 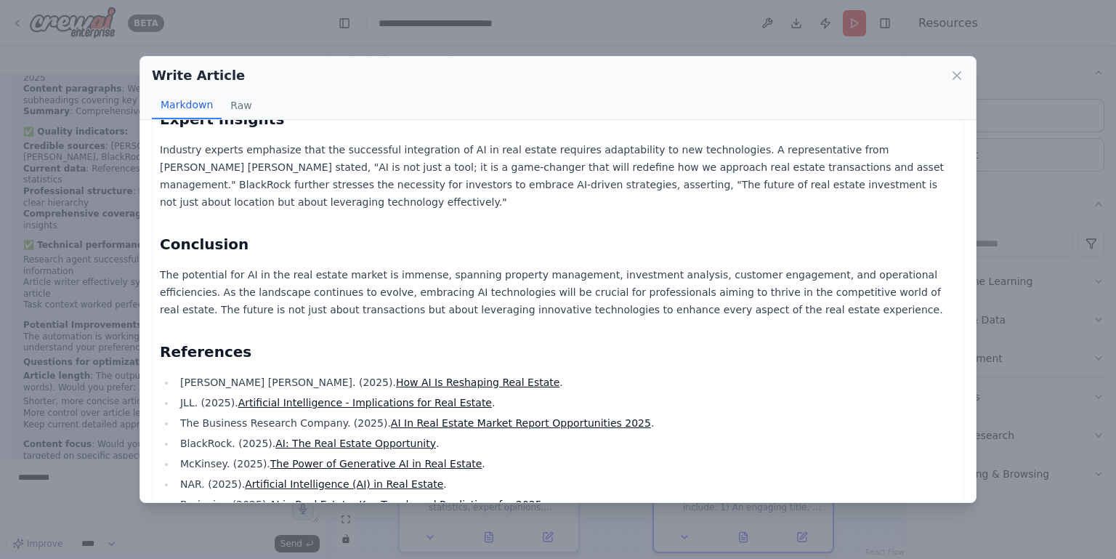 What do you see at coordinates (521, 423) in the screenshot?
I see `a: AI In Real Estate Market Report Opportunities 2025` at bounding box center [521, 423].